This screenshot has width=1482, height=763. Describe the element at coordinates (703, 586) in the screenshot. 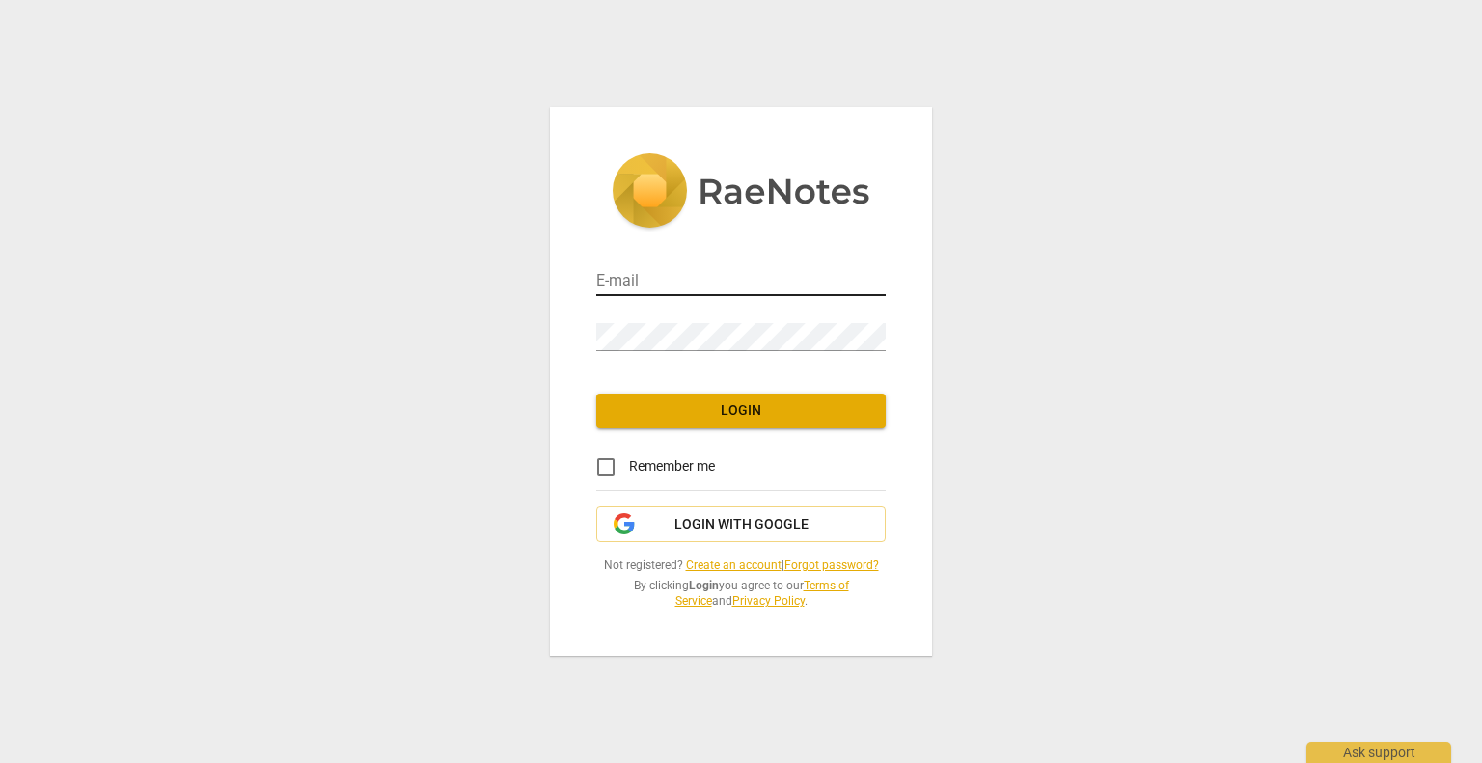

I see `b: Login` at that location.